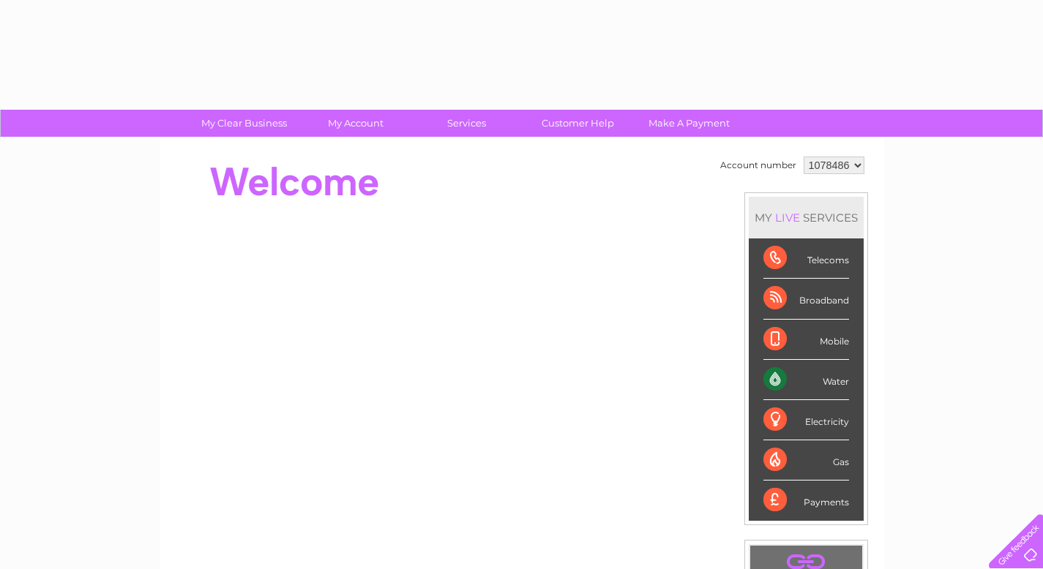 This screenshot has width=1043, height=569. I want to click on a: Customer Help, so click(577, 123).